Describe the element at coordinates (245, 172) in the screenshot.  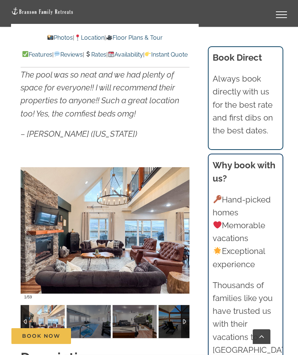
I see `h3: Why book with us?` at that location.